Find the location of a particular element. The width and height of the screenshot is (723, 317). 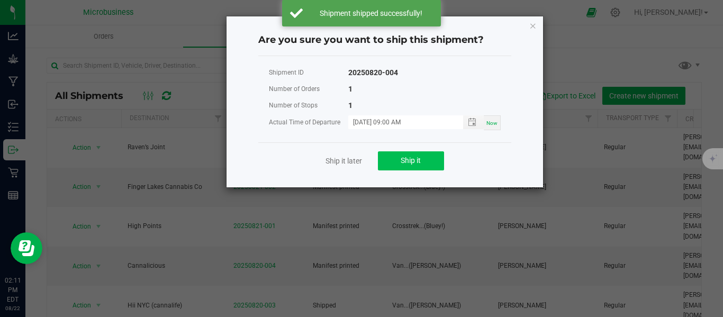

span: Ship it is located at coordinates (411, 160).